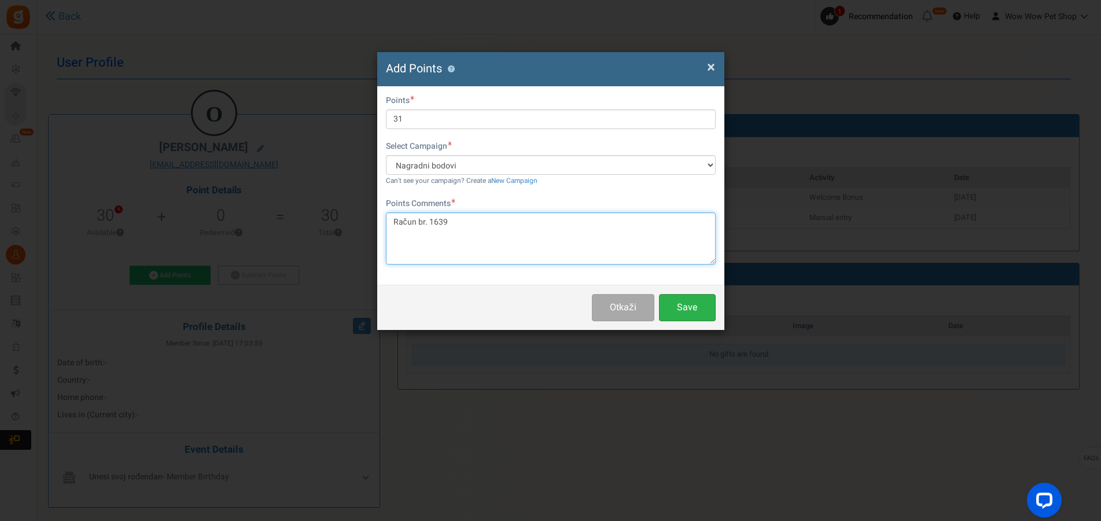  I want to click on small: Can't see your campaign? Create a, so click(462, 181).